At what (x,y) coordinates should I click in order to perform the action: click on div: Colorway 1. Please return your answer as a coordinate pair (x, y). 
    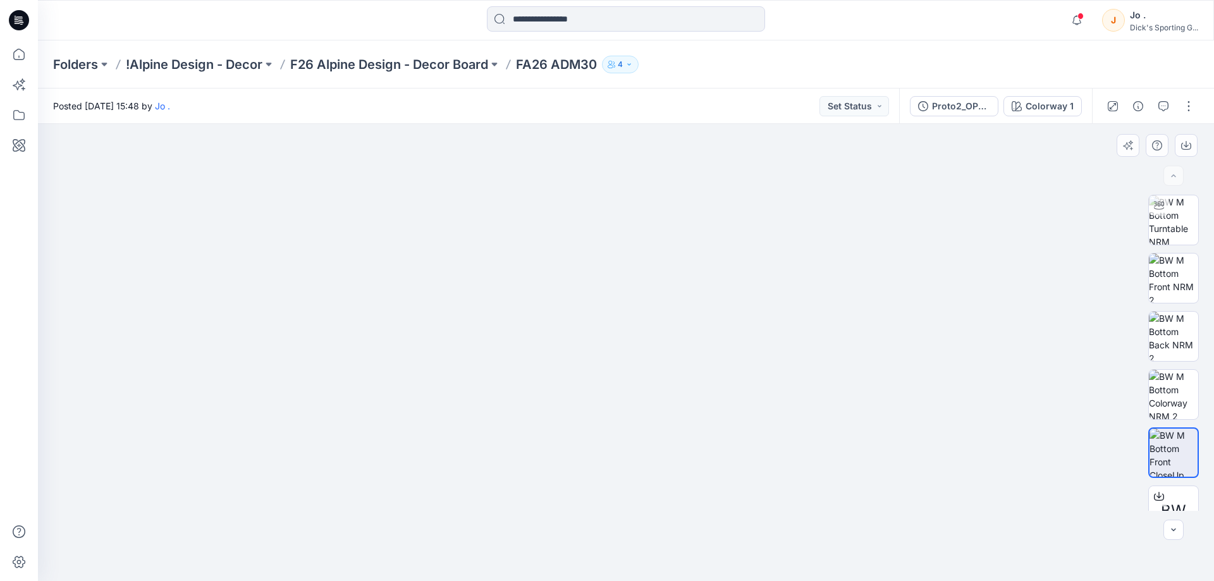
    Looking at the image, I should click on (1050, 106).